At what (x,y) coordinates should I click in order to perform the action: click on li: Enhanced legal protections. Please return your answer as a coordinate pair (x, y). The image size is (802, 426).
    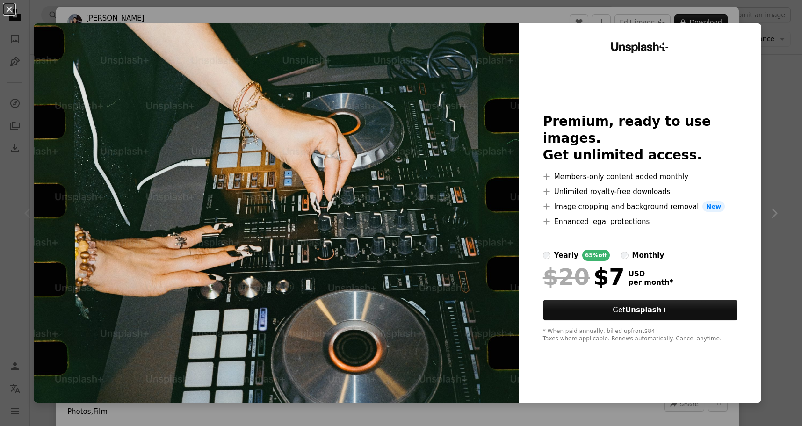
    Looking at the image, I should click on (640, 222).